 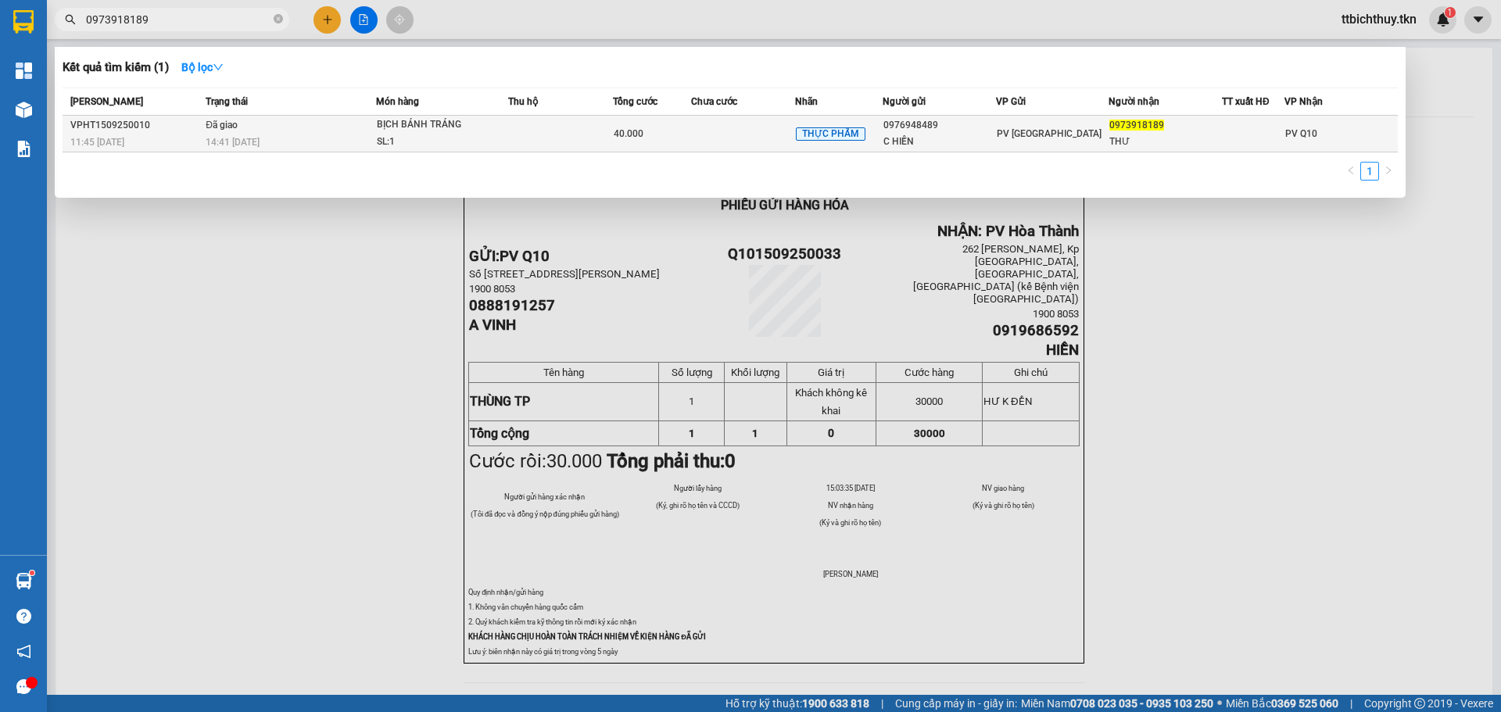 What do you see at coordinates (178, 20) in the screenshot?
I see `input: Tìm tên, số ĐT hoặc mã đơn` at bounding box center [178, 20].